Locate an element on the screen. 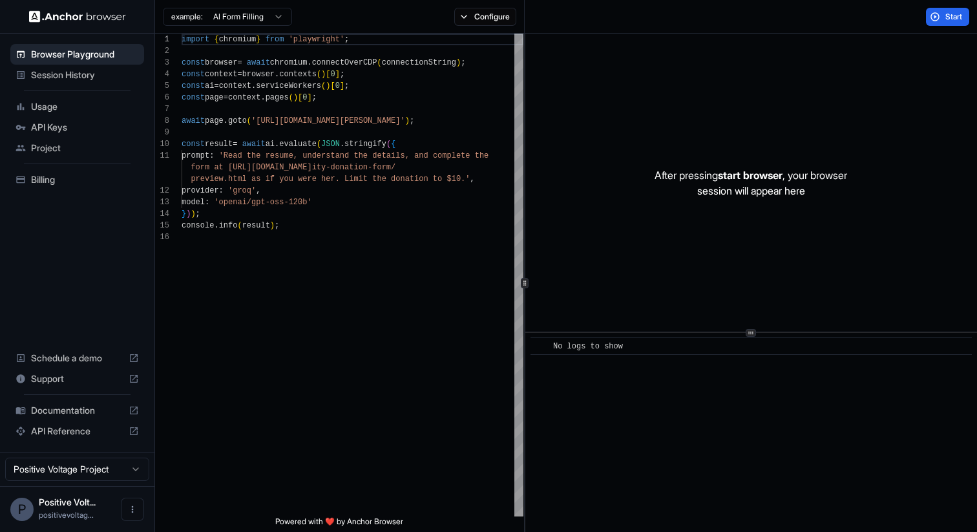 Image resolution: width=977 pixels, height=532 pixels. span: serviceWorkers is located at coordinates (288, 86).